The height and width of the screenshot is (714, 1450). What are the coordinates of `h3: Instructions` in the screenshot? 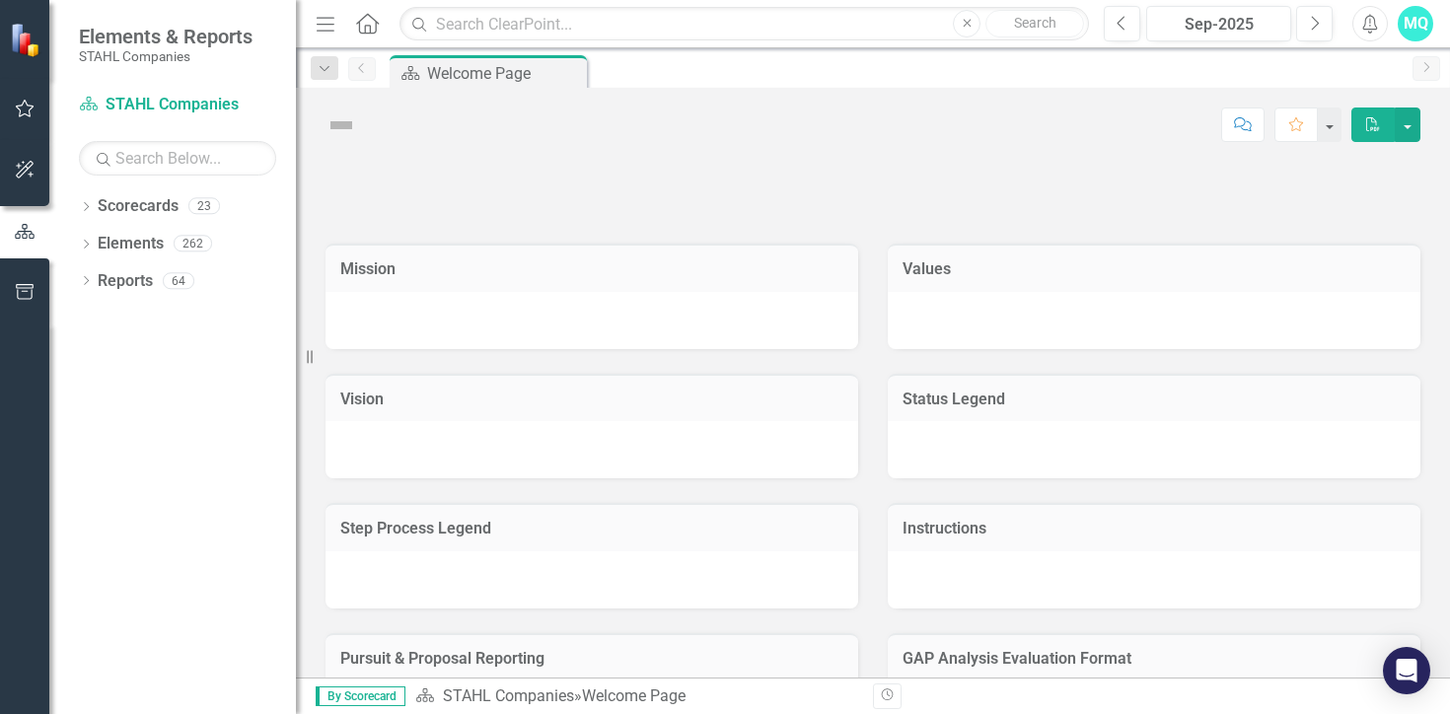 It's located at (1154, 529).